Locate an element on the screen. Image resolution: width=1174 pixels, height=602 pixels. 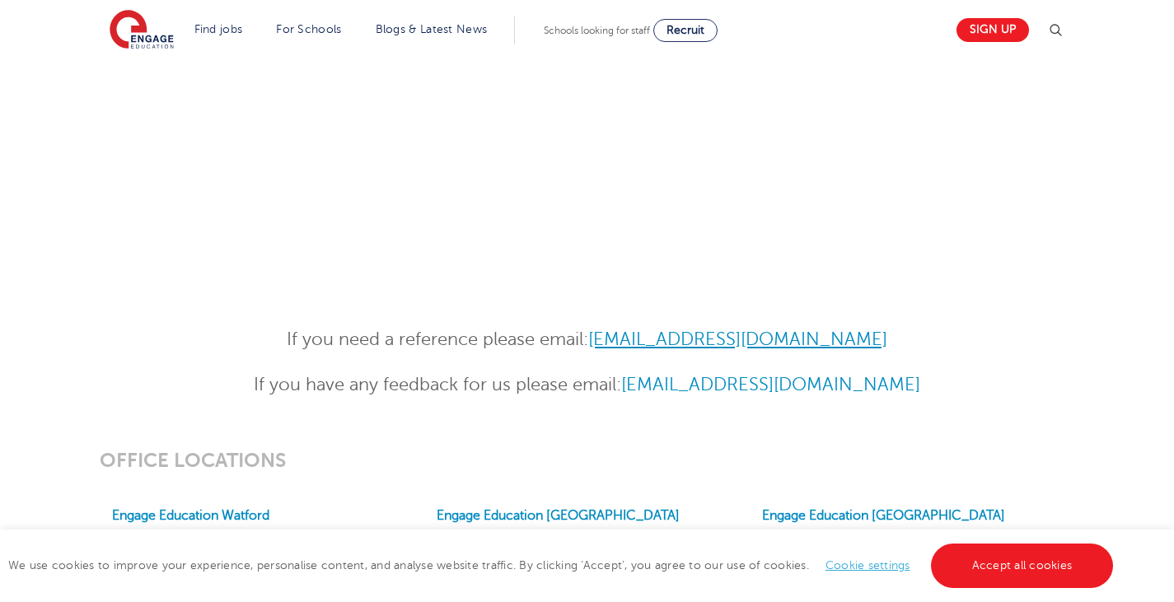
span: Recruit is located at coordinates (685, 30).